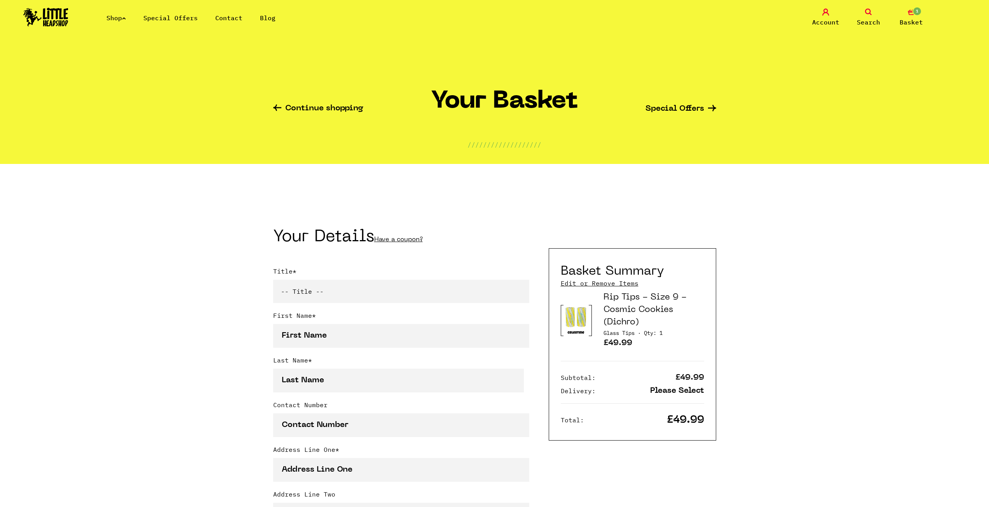  Describe the element at coordinates (505, 104) in the screenshot. I see `h1: Your Basket` at that location.